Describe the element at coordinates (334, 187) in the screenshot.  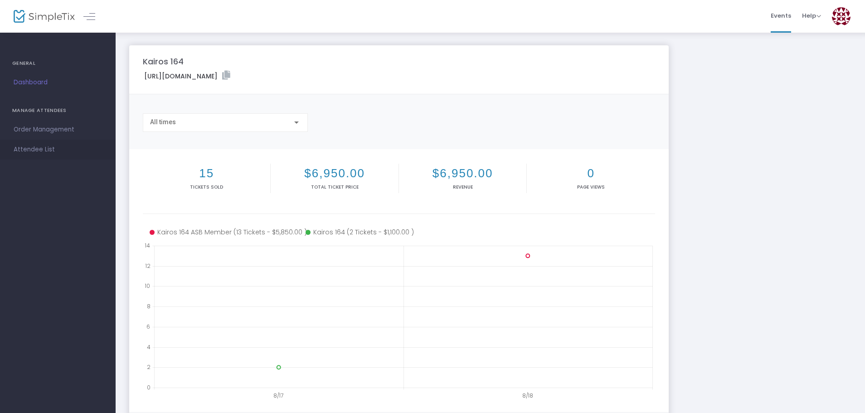
I see `p: Total Ticket Price` at that location.